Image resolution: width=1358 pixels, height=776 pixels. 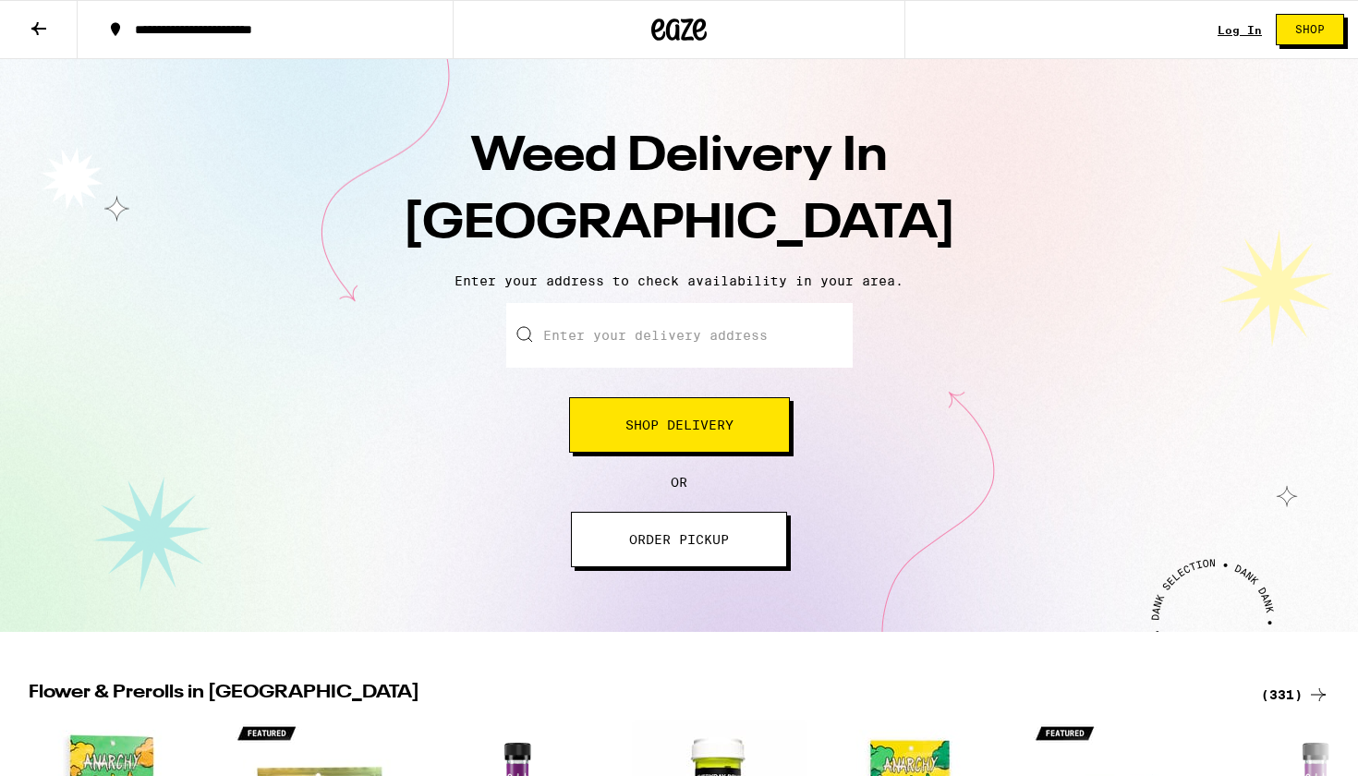 I want to click on span: ORDER PICKUP, so click(x=679, y=539).